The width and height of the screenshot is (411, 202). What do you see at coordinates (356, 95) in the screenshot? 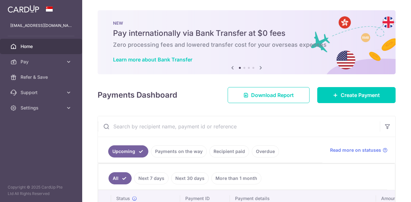
I see `a: Create Payment` at bounding box center [356, 95].